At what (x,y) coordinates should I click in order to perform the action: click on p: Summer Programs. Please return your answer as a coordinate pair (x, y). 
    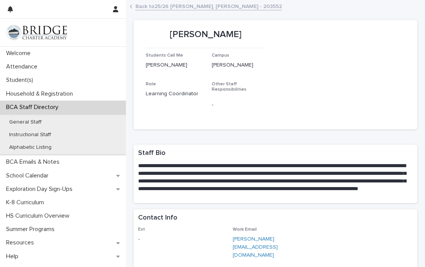
    Looking at the image, I should click on (32, 229).